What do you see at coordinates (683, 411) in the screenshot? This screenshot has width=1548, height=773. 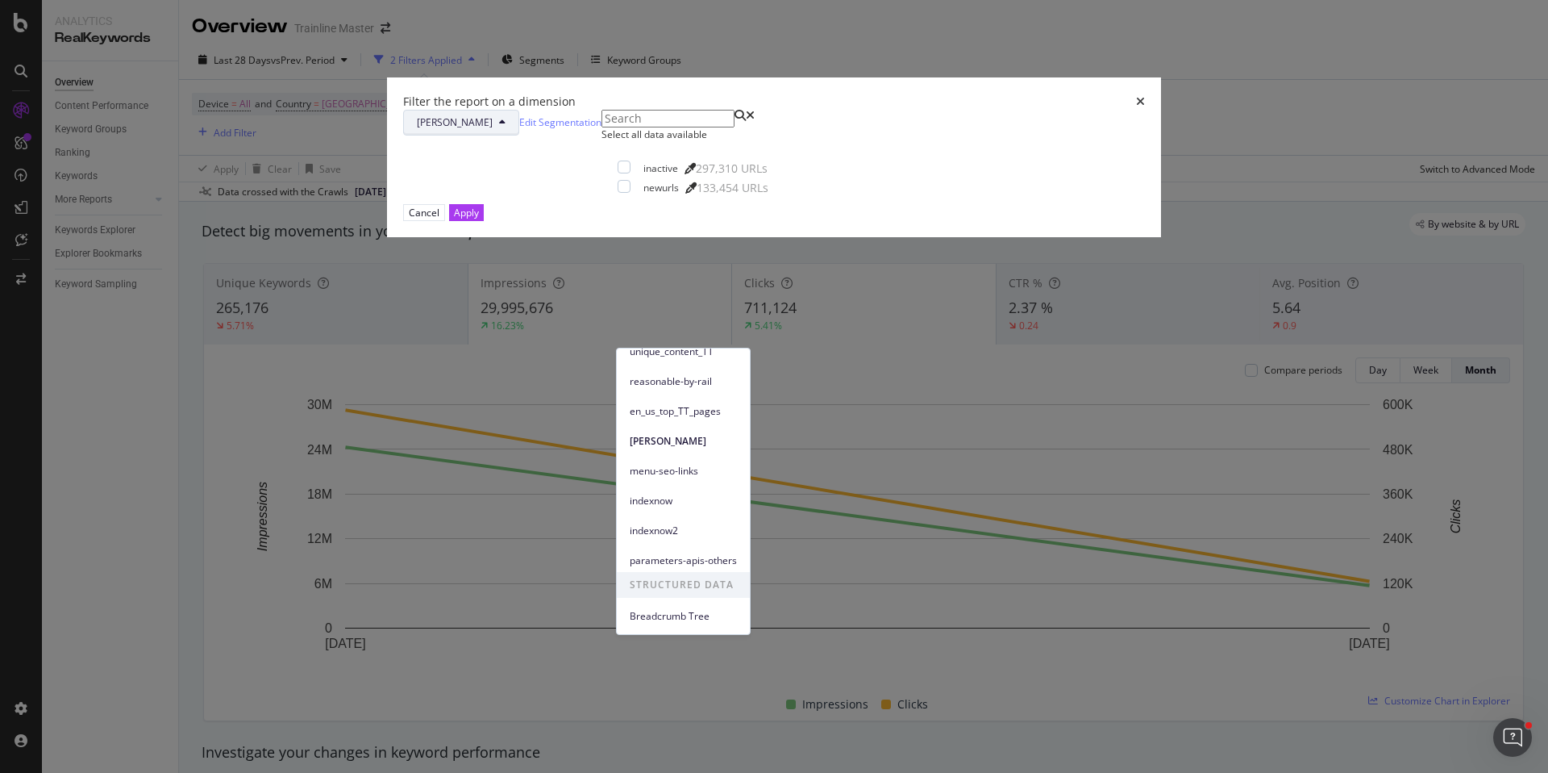 I see `span: en_us_top_TT_pages` at bounding box center [683, 411].